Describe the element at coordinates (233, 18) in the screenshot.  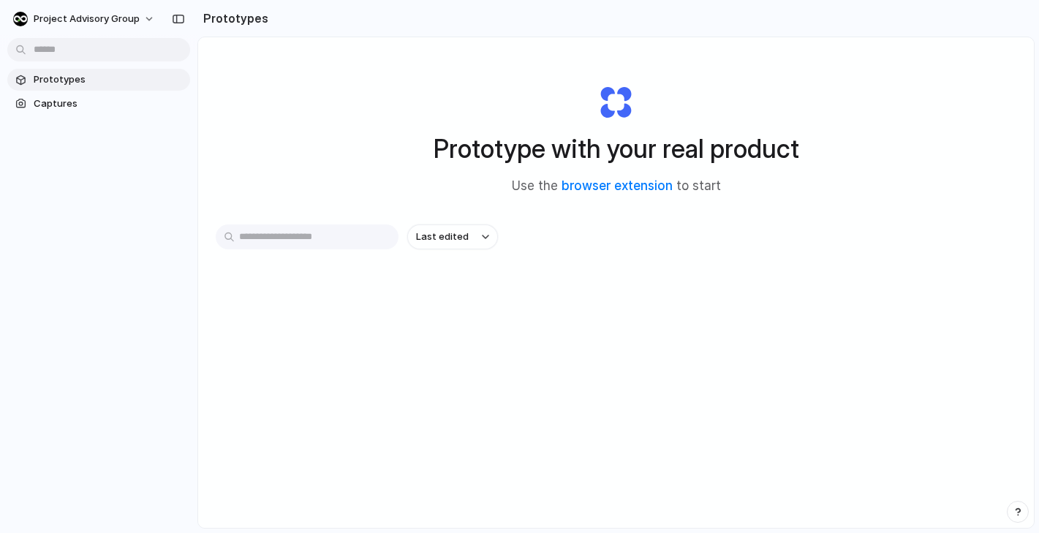
I see `h2: Prototypes` at that location.